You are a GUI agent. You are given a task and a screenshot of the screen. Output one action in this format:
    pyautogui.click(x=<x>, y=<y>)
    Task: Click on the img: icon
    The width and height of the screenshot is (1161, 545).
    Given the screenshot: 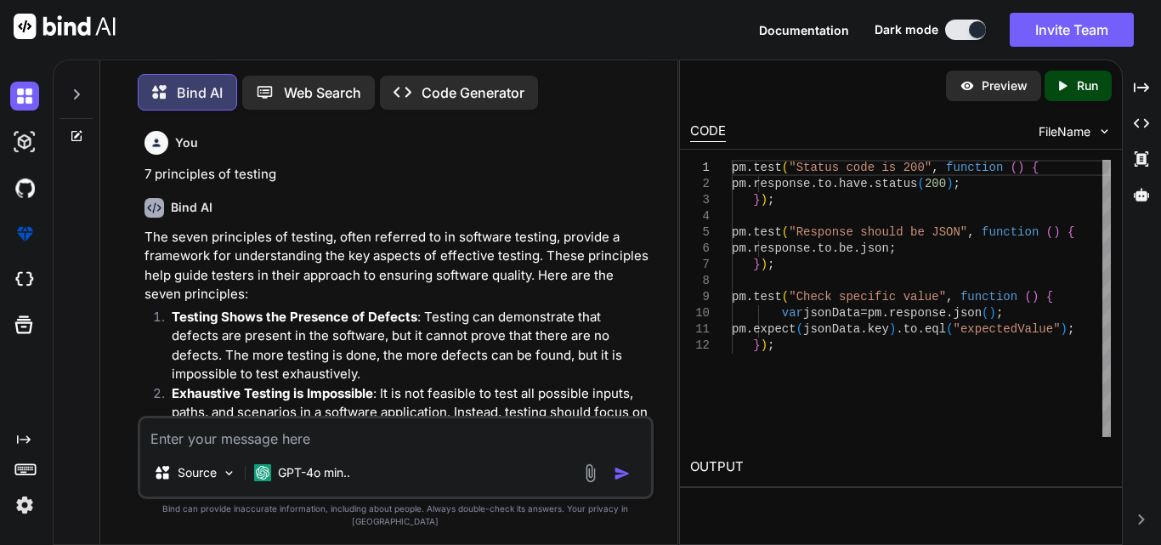 What is the action you would take?
    pyautogui.click(x=622, y=473)
    